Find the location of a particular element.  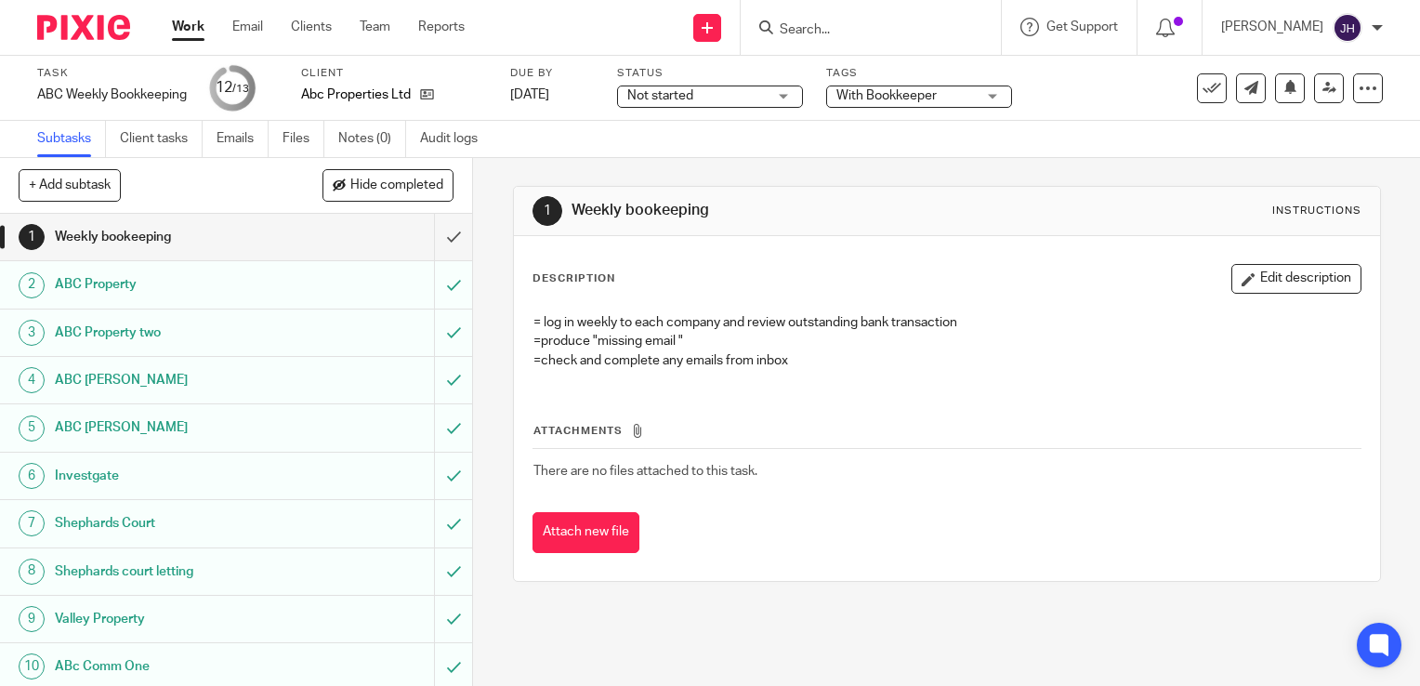

a: Clients is located at coordinates (311, 27).